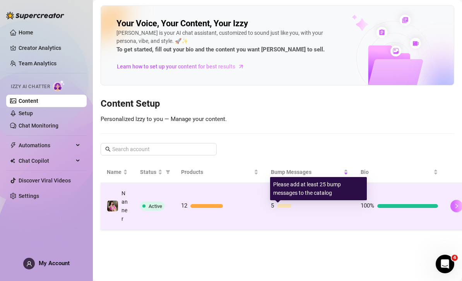  What do you see at coordinates (113, 206) in the screenshot?
I see `img: Nanner` at bounding box center [113, 206].